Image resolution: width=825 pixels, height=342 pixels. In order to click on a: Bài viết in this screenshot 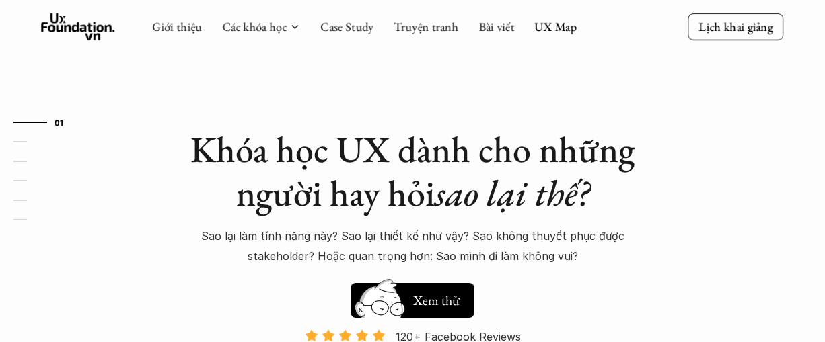, I will do `click(496, 26)`.